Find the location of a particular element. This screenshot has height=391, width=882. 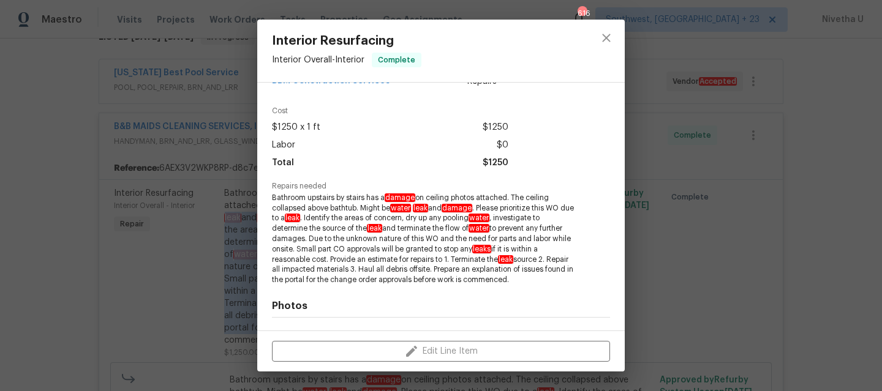

span: Total is located at coordinates (283, 163).